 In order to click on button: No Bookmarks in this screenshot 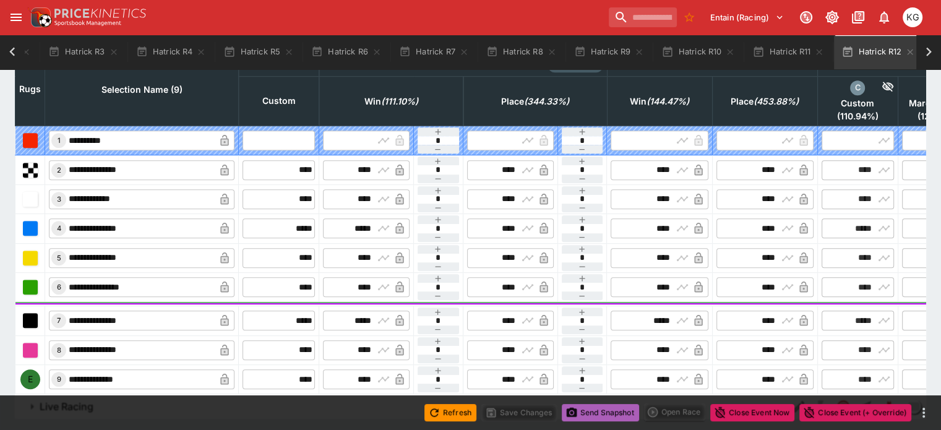, I will do `click(689, 17)`.